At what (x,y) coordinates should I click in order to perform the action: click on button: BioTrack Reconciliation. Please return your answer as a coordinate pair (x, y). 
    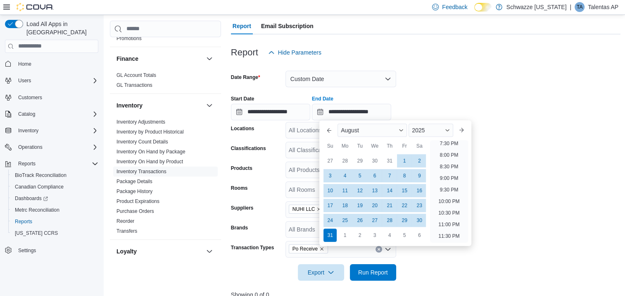
    Looking at the image, I should click on (55, 175).